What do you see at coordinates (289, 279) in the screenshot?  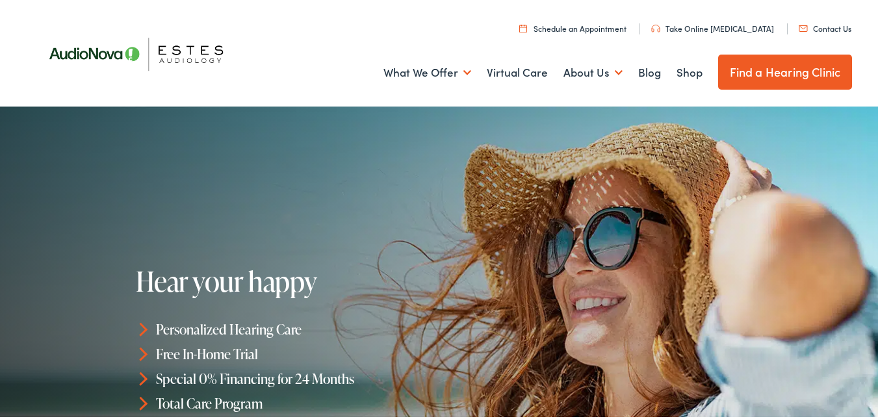 I see `h1: Hear your happy` at bounding box center [289, 279].